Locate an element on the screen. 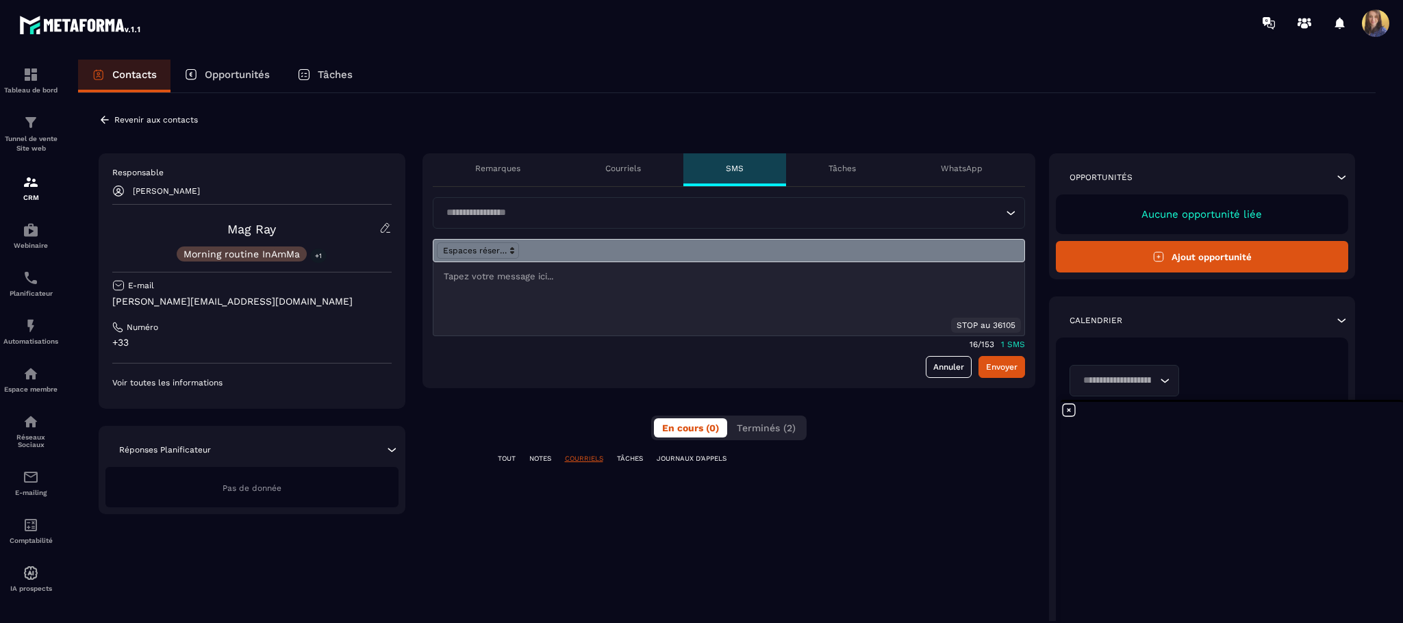 The image size is (1403, 623). img: scheduler is located at coordinates (31, 278).